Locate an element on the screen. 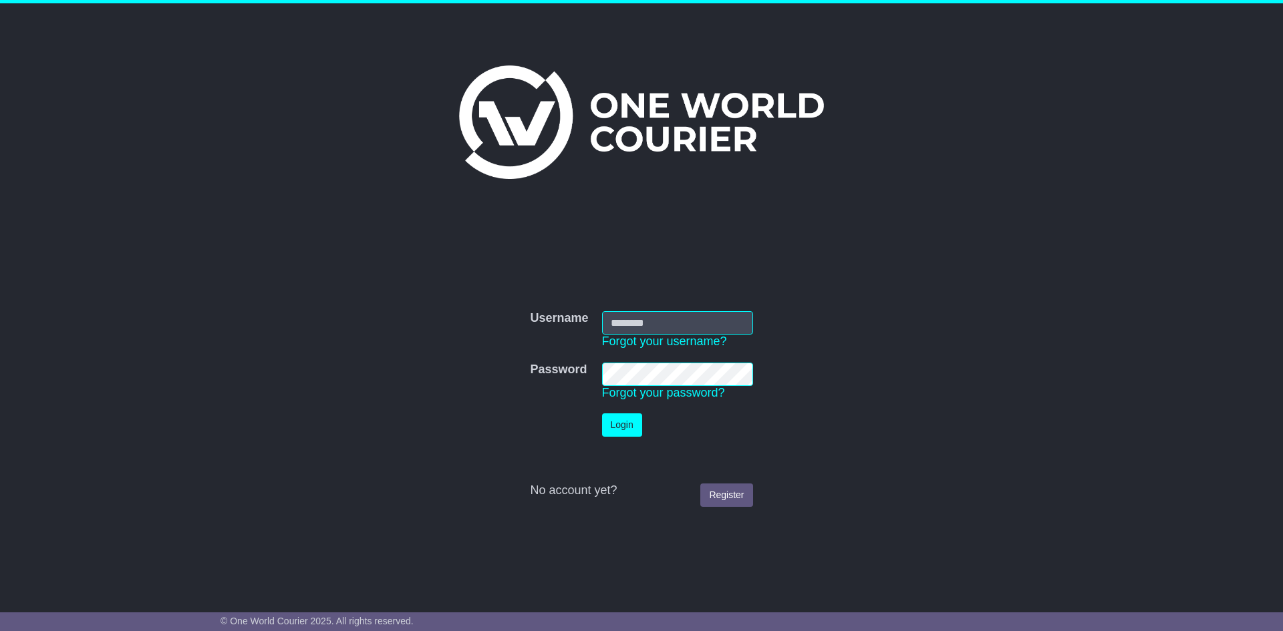 This screenshot has height=631, width=1283. button: Login is located at coordinates (622, 425).